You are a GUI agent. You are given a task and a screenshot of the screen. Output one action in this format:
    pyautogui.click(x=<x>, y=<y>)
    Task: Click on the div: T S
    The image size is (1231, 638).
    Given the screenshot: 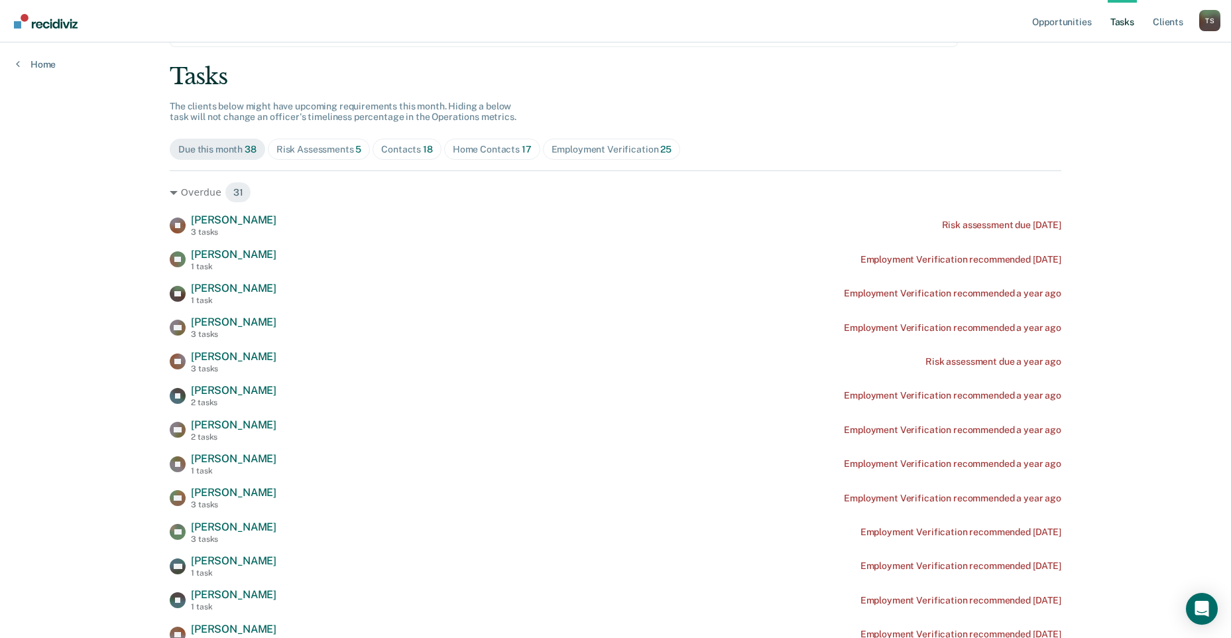 What is the action you would take?
    pyautogui.click(x=1210, y=21)
    